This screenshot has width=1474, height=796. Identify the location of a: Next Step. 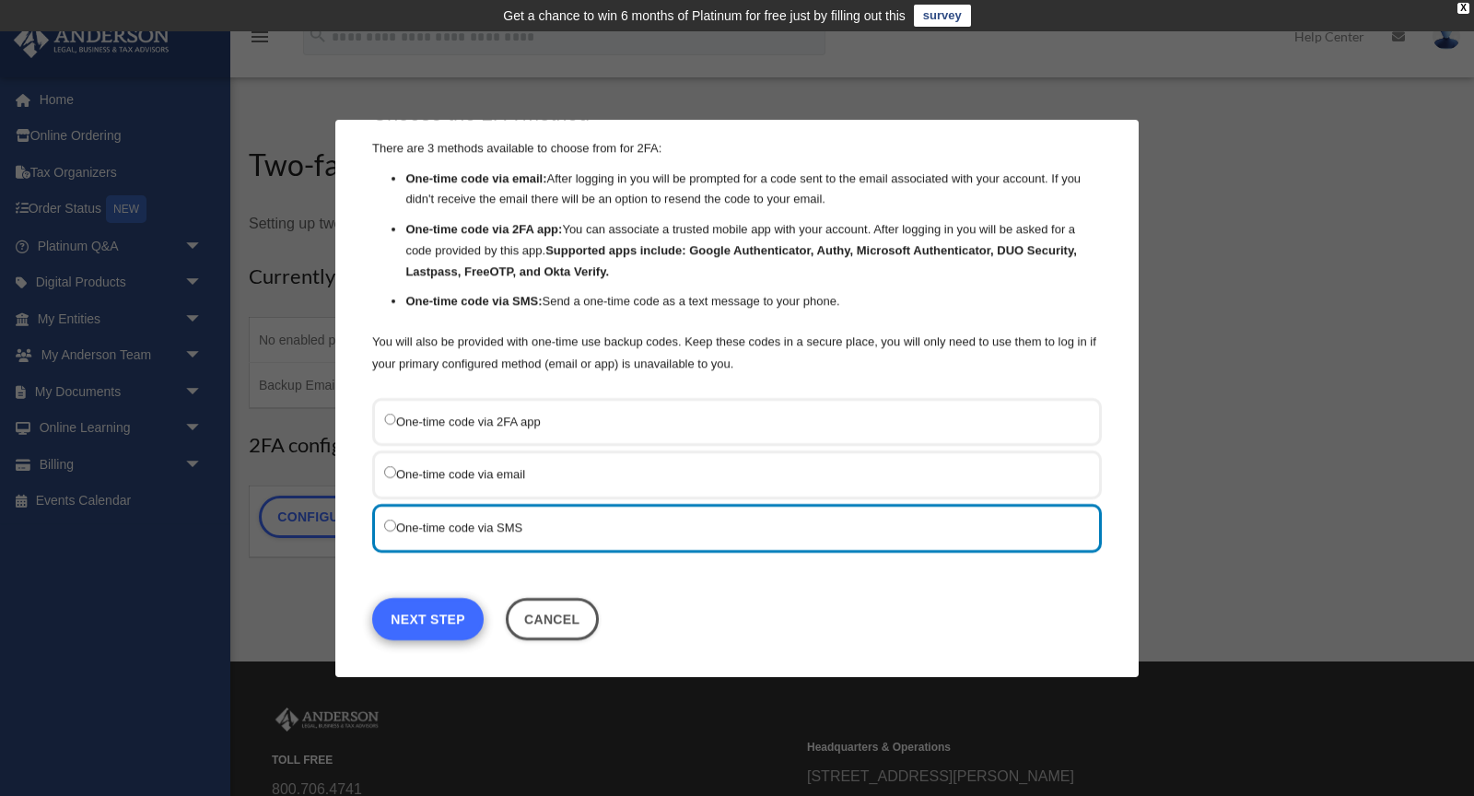
(427, 619).